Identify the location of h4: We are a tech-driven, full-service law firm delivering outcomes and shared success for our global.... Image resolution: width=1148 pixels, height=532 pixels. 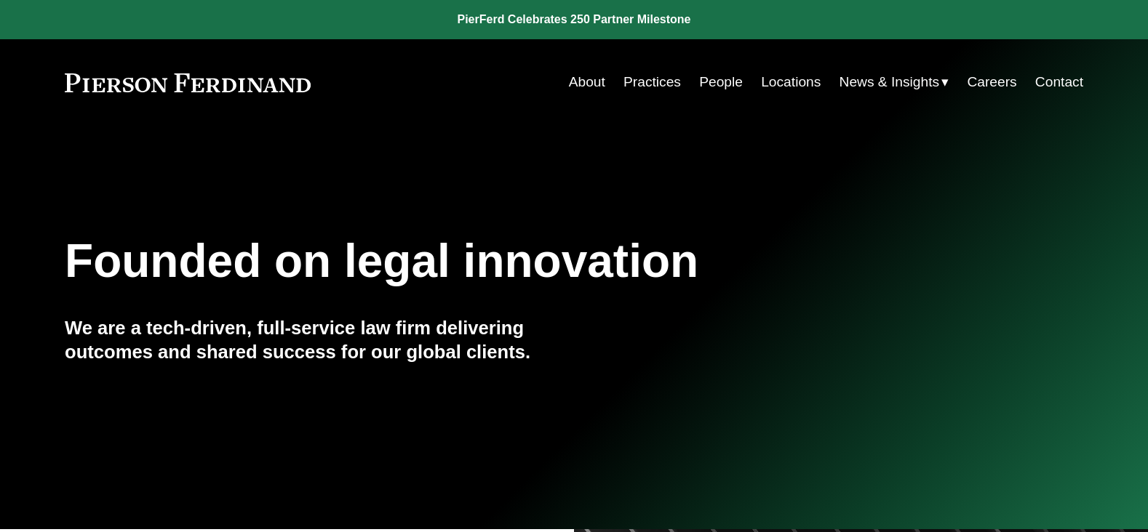
(319, 340).